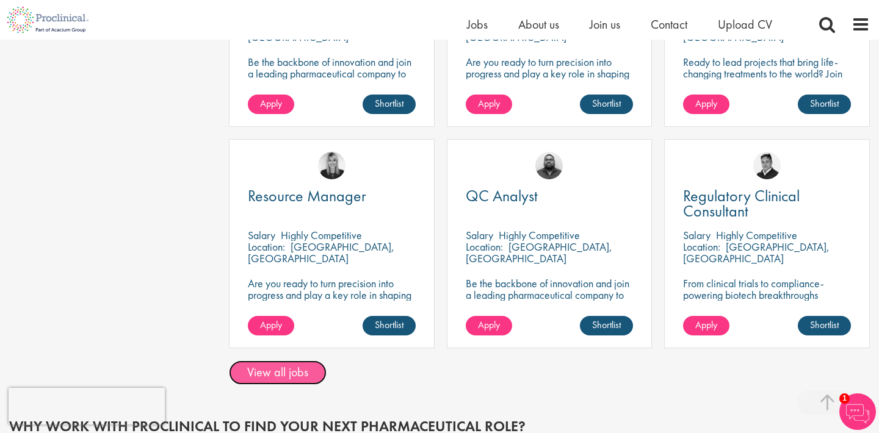 Image resolution: width=879 pixels, height=433 pixels. Describe the element at coordinates (549, 165) in the screenshot. I see `img: Ashley Bennett` at that location.